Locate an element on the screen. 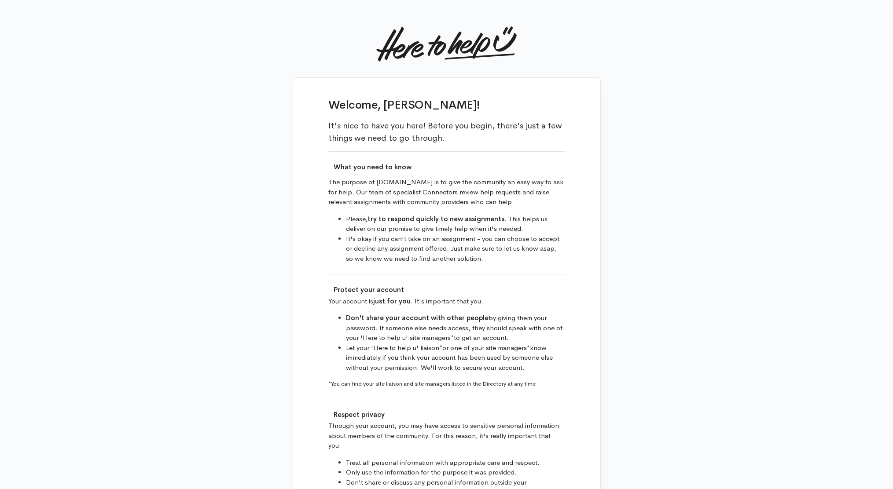 The width and height of the screenshot is (893, 489). li: Only use the information for the purpose it was provided. is located at coordinates (455, 473).